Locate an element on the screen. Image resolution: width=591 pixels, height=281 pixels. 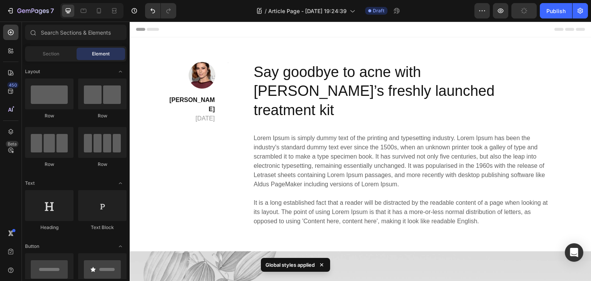
div: Undo/Redo is located at coordinates (161, 11).